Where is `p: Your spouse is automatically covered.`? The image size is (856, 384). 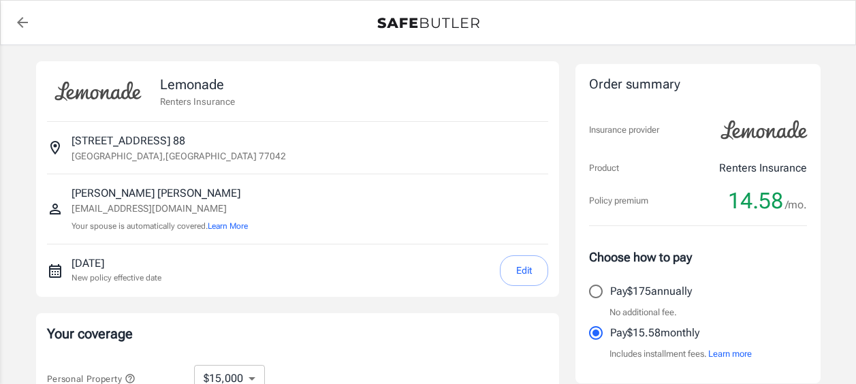
p: Your spouse is automatically covered. is located at coordinates (159, 226).